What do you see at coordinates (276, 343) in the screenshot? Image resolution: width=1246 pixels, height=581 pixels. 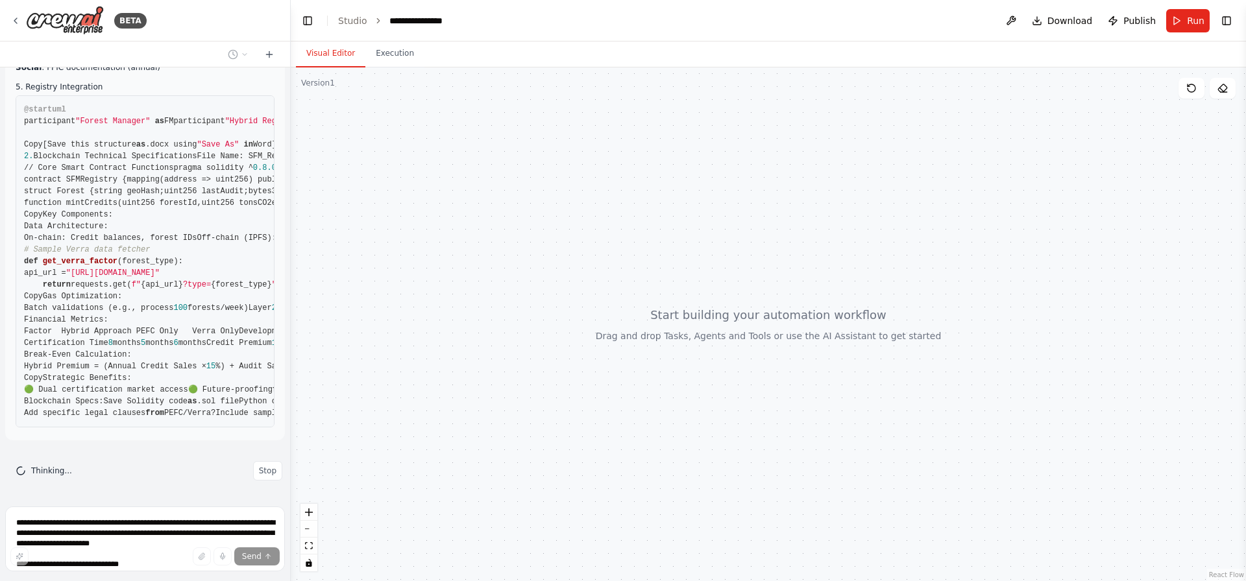 I see `span: 12` at bounding box center [276, 343].